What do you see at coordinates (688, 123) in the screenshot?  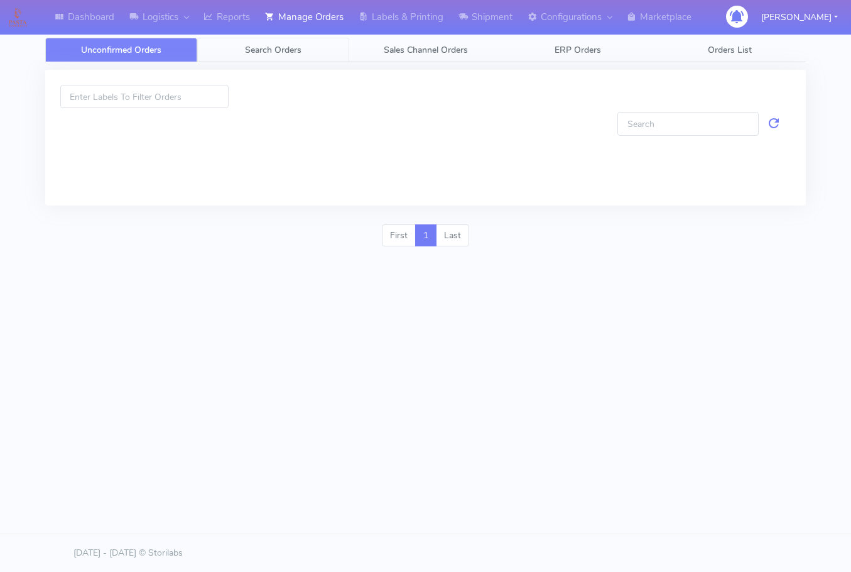 I see `input: Search` at bounding box center [688, 123].